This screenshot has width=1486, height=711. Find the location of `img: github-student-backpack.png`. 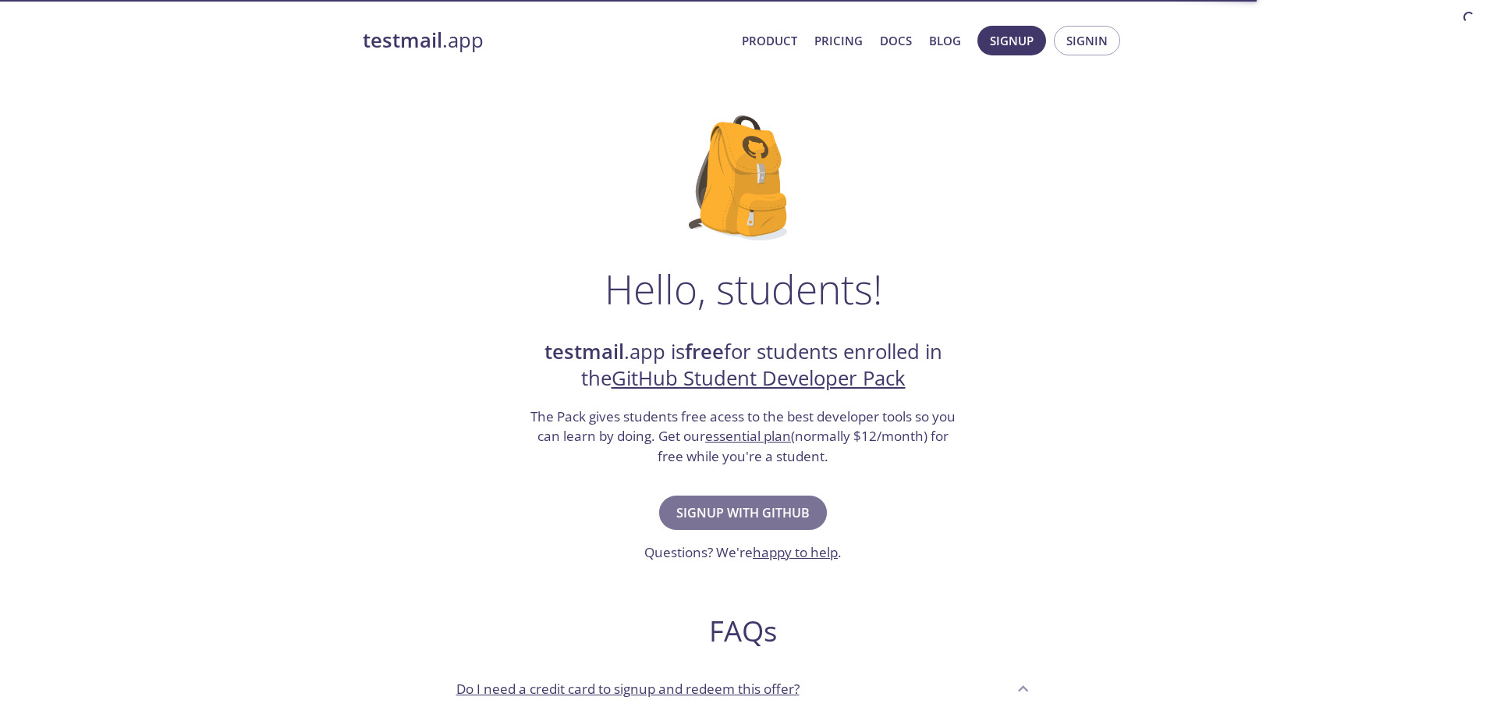

img: github-student-backpack.png is located at coordinates (743, 178).